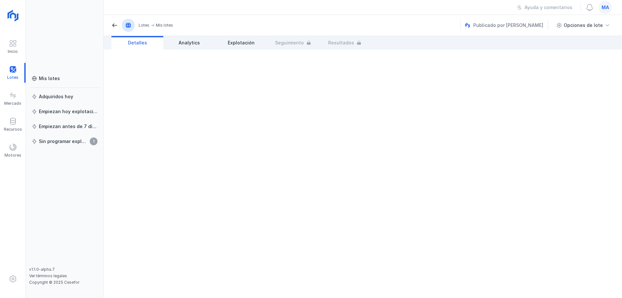 The height and width of the screenshot is (298, 622). I want to click on a: Mis lotes, so click(64, 78).